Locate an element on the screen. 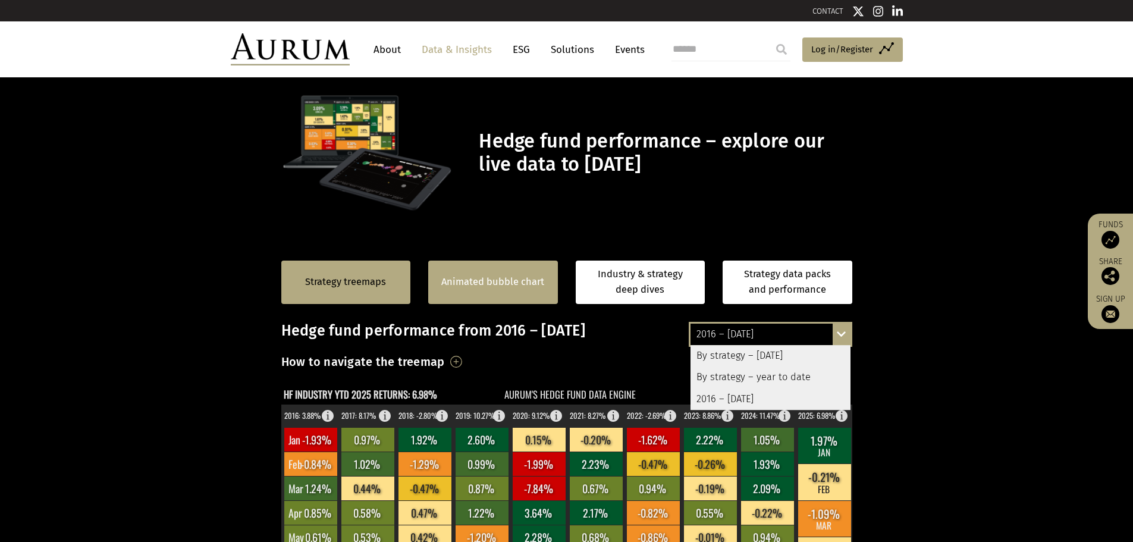 This screenshot has width=1133, height=542. span: Log in/Register is located at coordinates (842, 49).